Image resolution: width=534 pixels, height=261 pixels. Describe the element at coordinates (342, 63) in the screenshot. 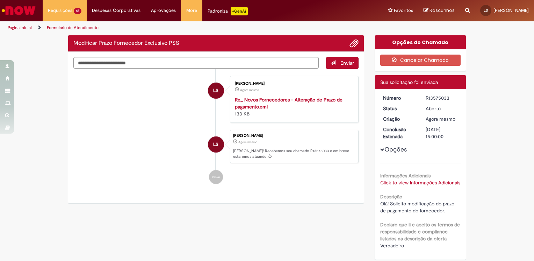

I see `button: Enviar` at that location.